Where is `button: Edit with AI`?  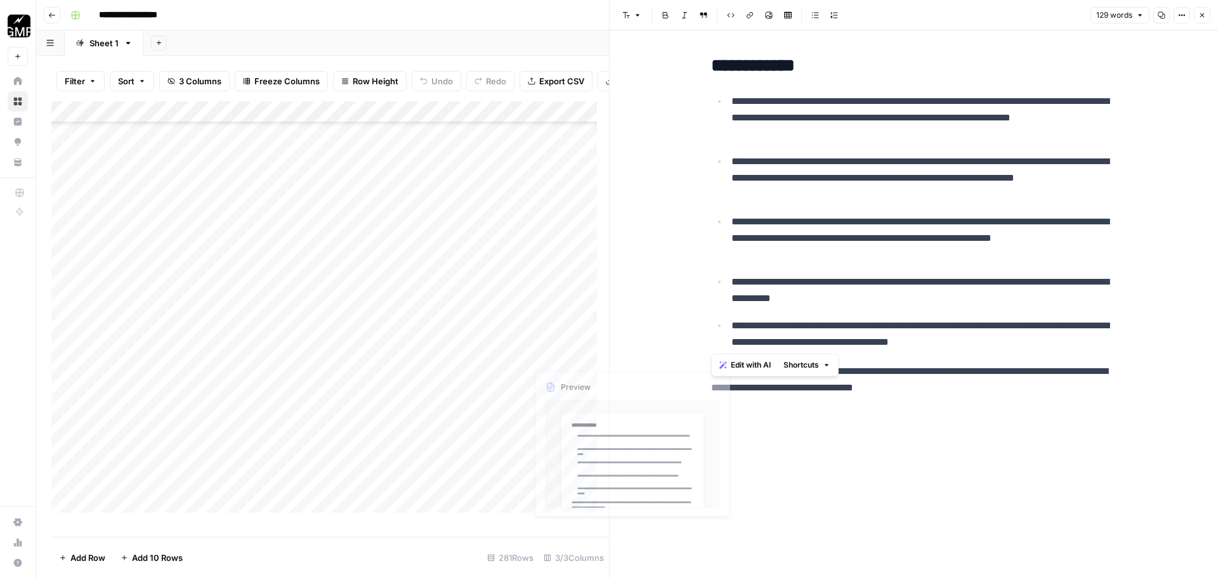 button: Edit with AI is located at coordinates (745, 365).